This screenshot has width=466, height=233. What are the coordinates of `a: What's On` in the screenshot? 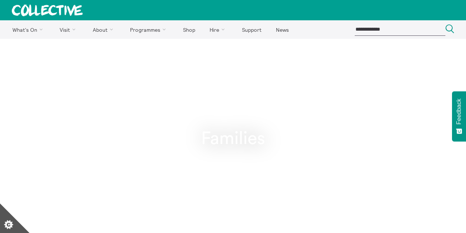 It's located at (29, 29).